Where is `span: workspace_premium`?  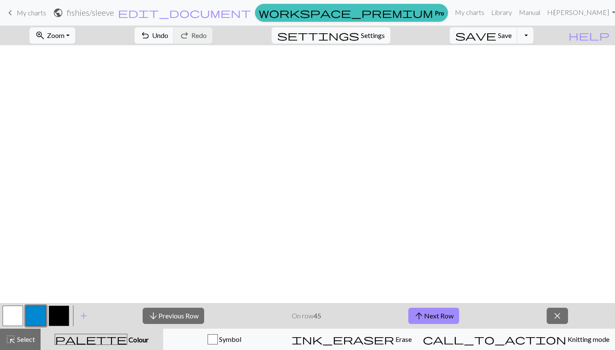
span: workspace_premium is located at coordinates (346, 13).